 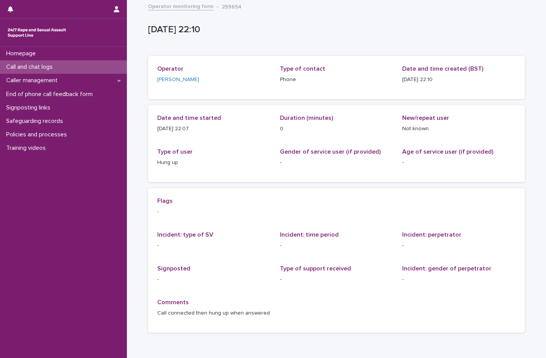 I want to click on a: Operator monitoring form, so click(x=181, y=6).